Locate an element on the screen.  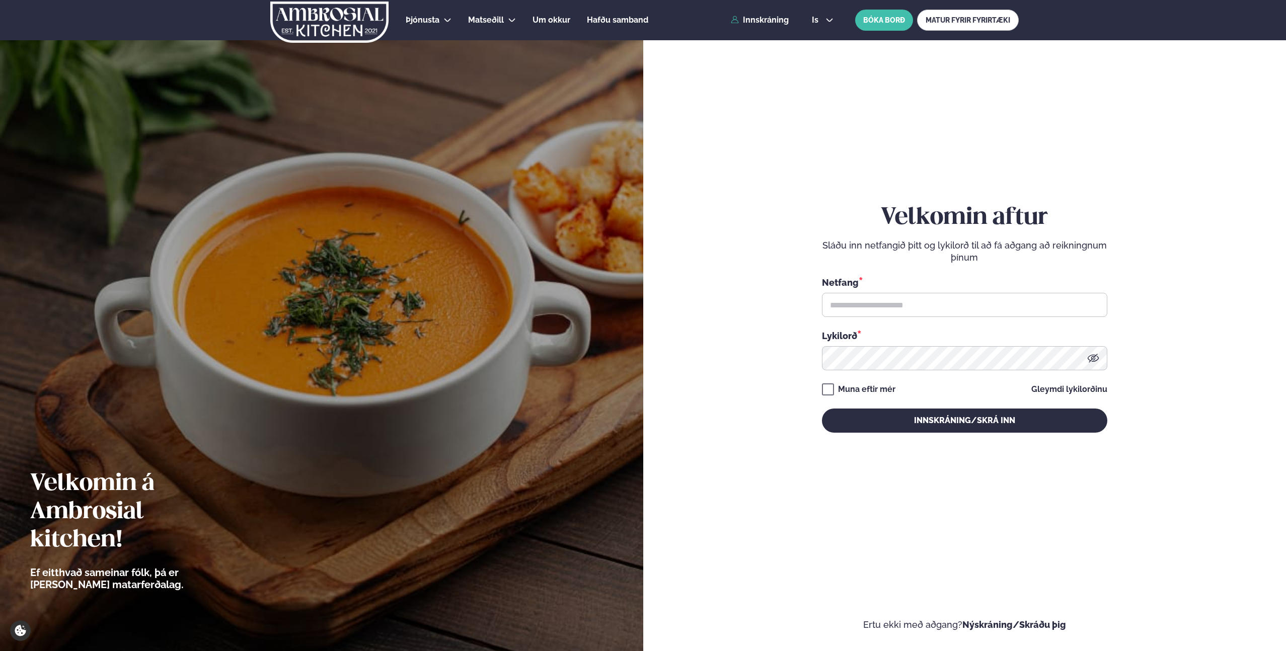
p: Sláðu inn netfangið þitt og lykilorð til að fá aðgang að reikningnum þínum is located at coordinates (965, 252).